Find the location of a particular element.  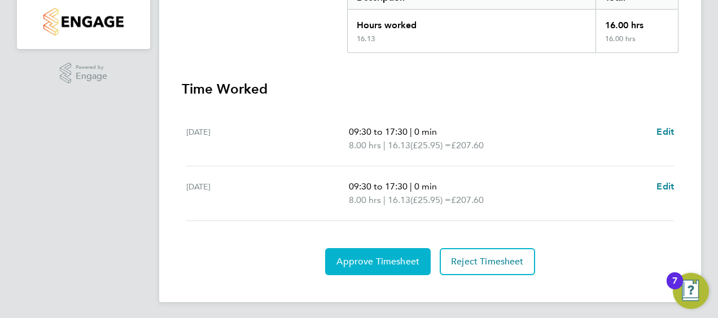

button: Reject Timesheet is located at coordinates (487, 262).